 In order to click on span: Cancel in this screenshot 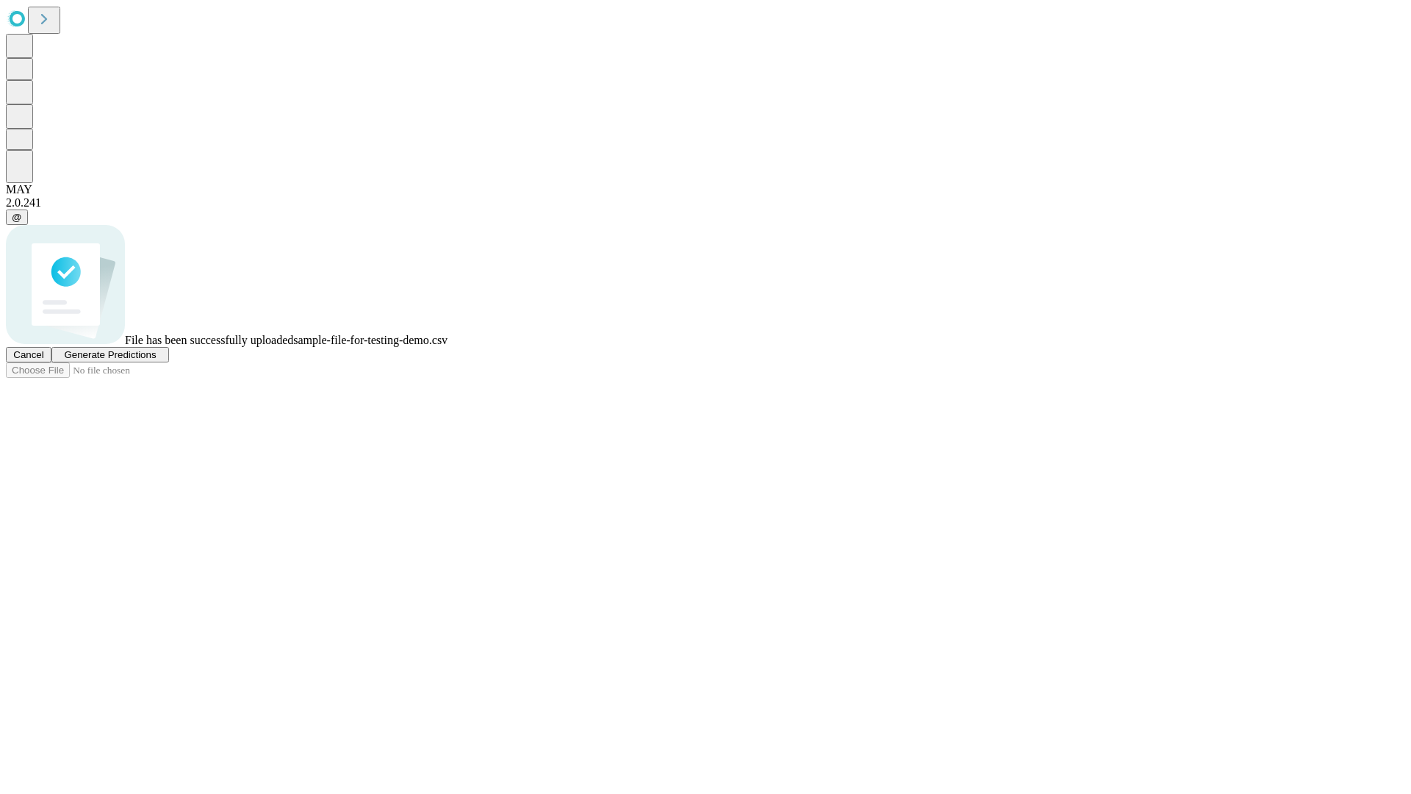, I will do `click(29, 354)`.